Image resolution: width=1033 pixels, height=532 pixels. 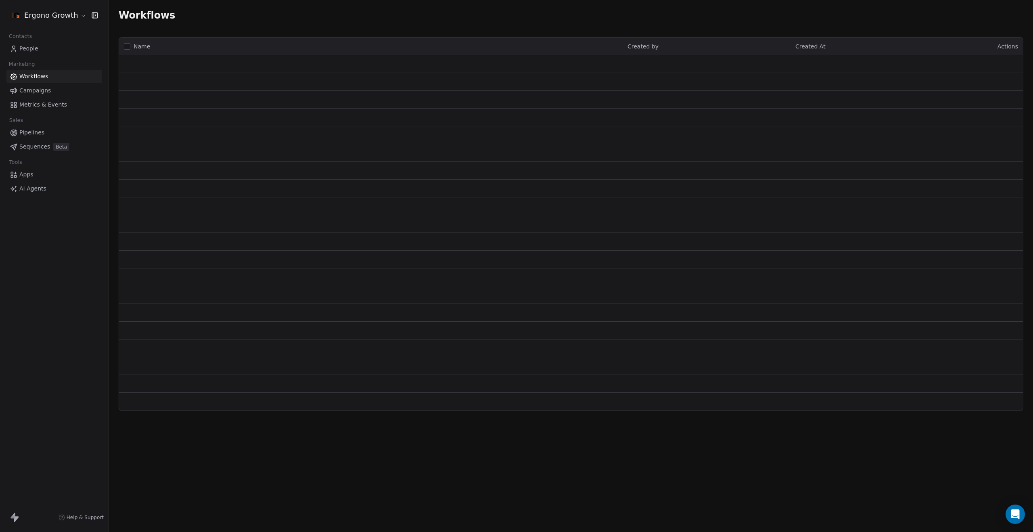 What do you see at coordinates (61, 147) in the screenshot?
I see `span: Beta` at bounding box center [61, 147].